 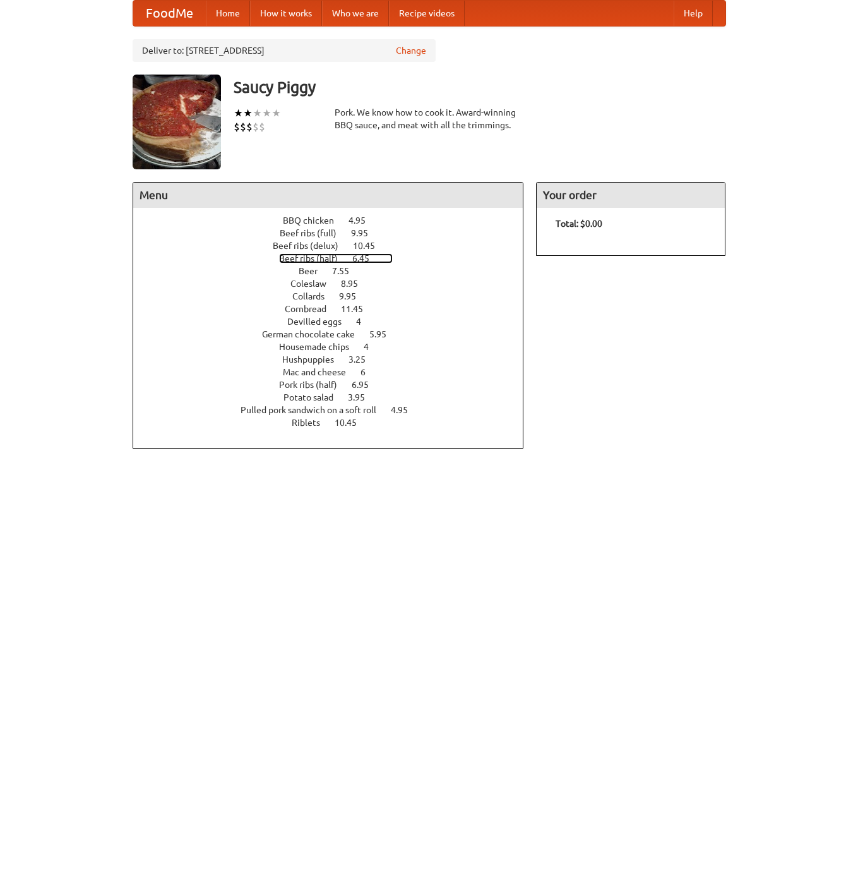 I want to click on span: Devilled eggs, so click(x=321, y=321).